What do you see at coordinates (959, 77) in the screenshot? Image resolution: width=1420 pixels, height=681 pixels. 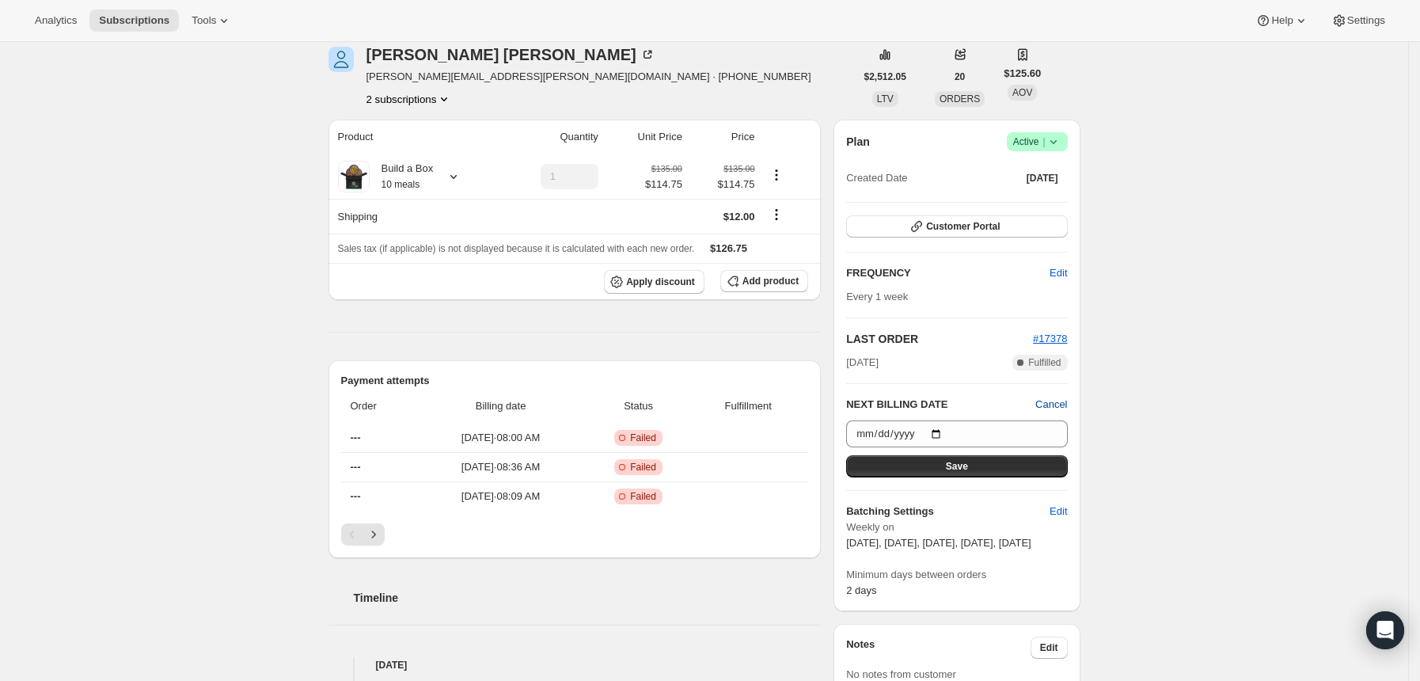 I see `button: 20` at bounding box center [959, 77].